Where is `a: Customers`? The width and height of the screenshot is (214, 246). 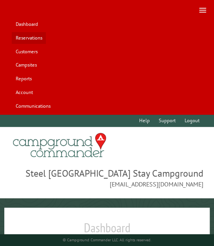
a: Customers is located at coordinates (26, 51).